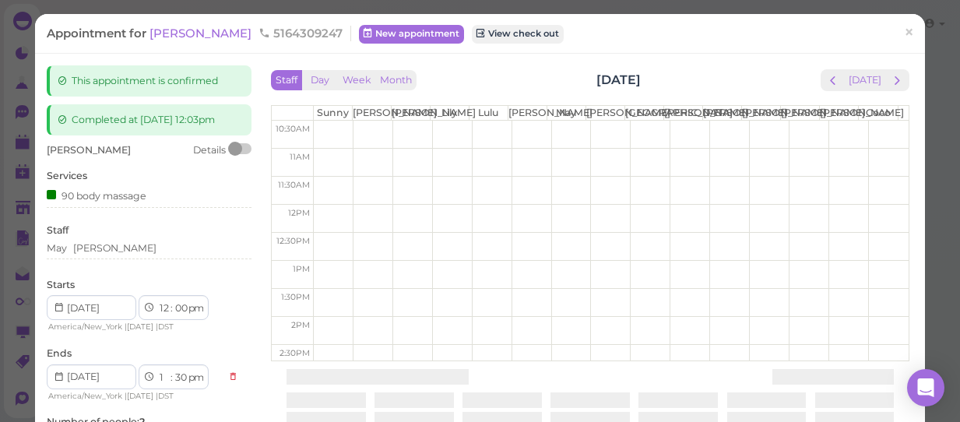  Describe the element at coordinates (287, 80) in the screenshot. I see `button: Staff` at that location.